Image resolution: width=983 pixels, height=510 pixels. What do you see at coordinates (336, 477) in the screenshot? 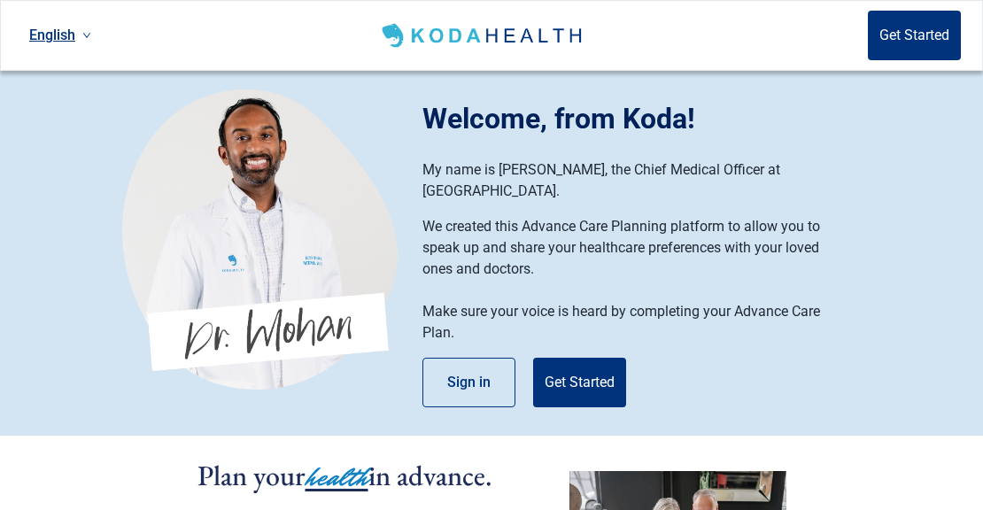
I see `span: health` at bounding box center [336, 477].